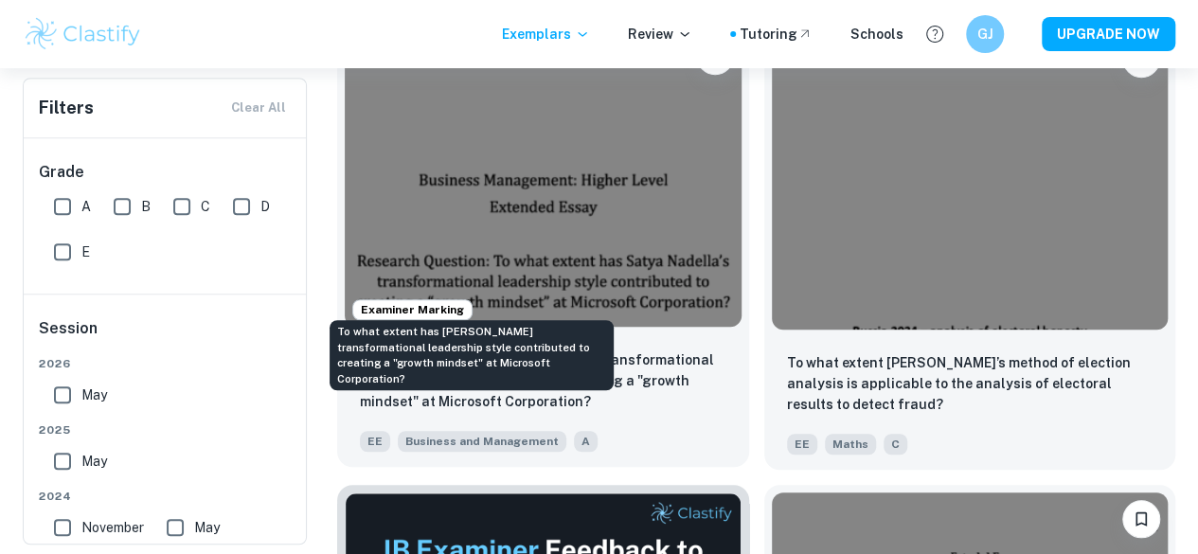  What do you see at coordinates (85, 252) in the screenshot?
I see `span: E` at bounding box center [85, 252].